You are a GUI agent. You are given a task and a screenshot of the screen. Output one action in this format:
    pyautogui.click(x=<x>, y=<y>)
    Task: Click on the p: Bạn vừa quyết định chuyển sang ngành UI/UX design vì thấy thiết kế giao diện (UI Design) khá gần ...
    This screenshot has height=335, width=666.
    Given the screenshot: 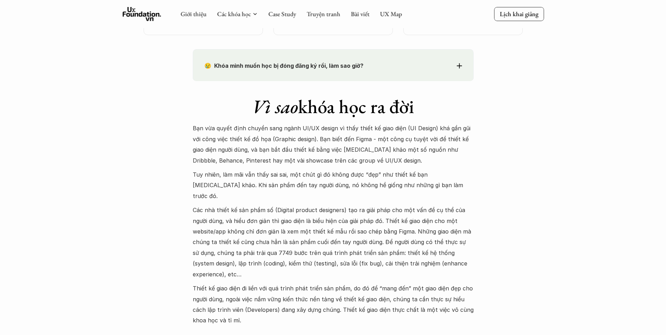 What is the action you would take?
    pyautogui.click(x=333, y=144)
    